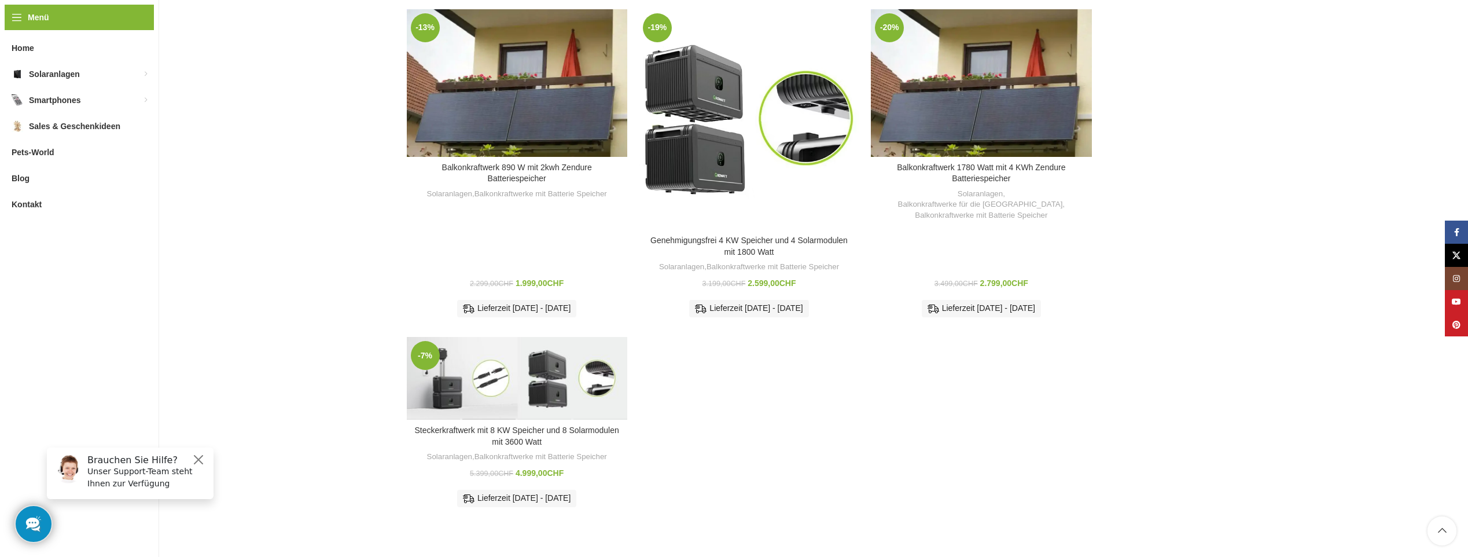  I want to click on a: Scroll to top button, so click(1442, 531).